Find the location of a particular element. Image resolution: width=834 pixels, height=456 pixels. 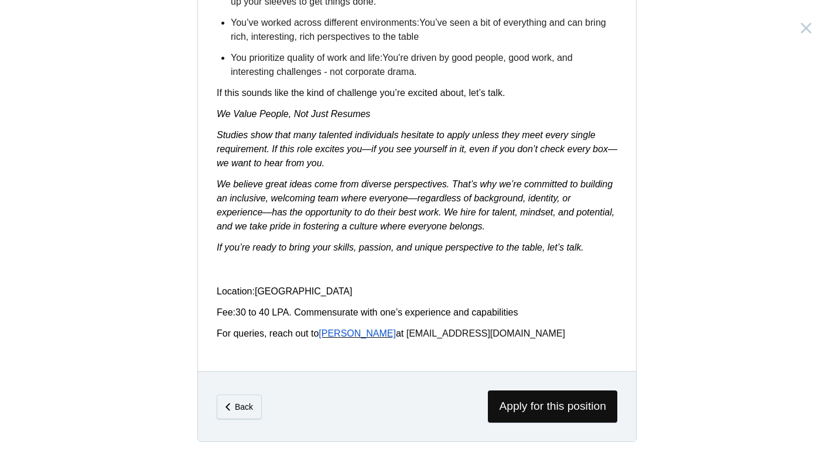

span: If you’re ready to bring your skills, passion, and unique perspective to the table, let’s talk. is located at coordinates (400, 247).